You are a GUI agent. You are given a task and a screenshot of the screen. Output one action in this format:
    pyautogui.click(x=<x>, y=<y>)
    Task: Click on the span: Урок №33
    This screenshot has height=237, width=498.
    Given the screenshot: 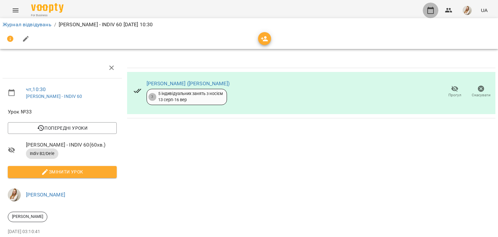 What is the action you would take?
    pyautogui.click(x=62, y=112)
    